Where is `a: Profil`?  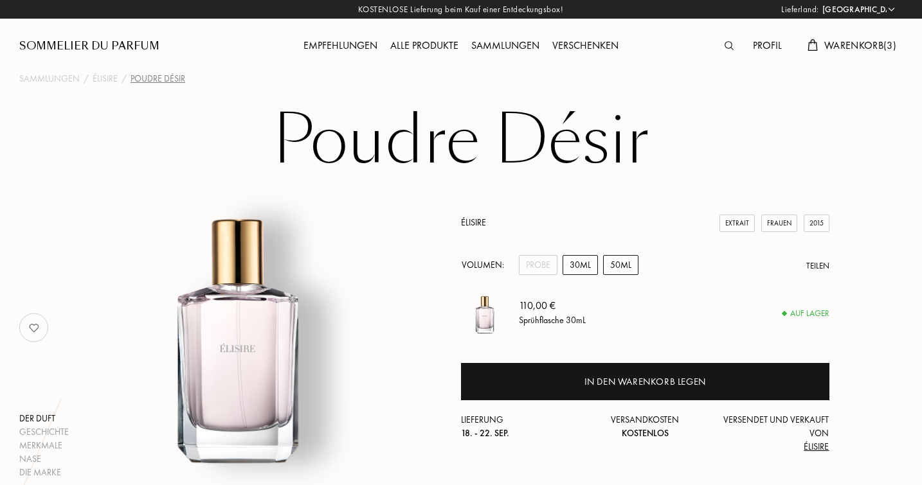
a: Profil is located at coordinates (767, 45).